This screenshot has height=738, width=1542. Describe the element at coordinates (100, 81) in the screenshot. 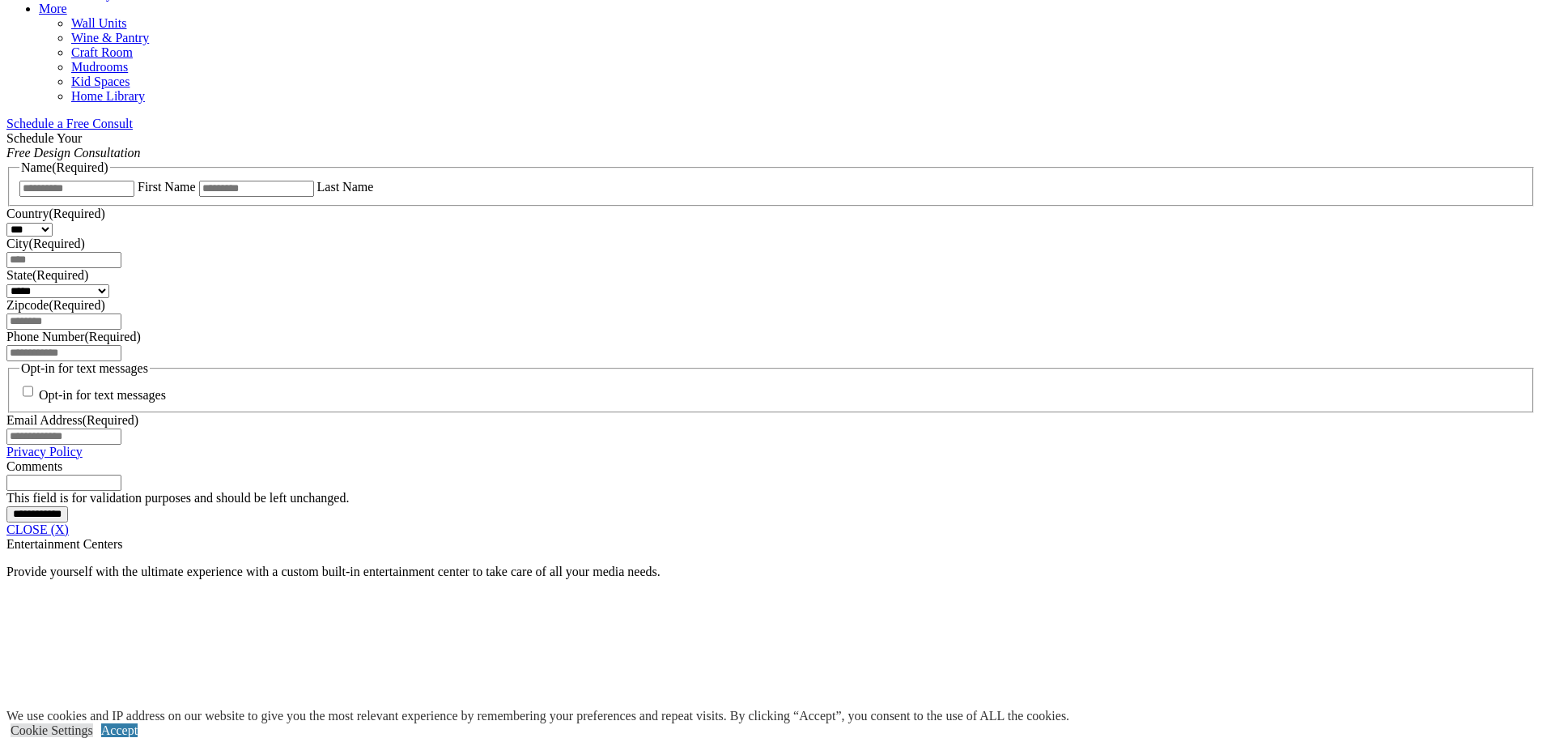

I see `a: Kid Spaces` at that location.